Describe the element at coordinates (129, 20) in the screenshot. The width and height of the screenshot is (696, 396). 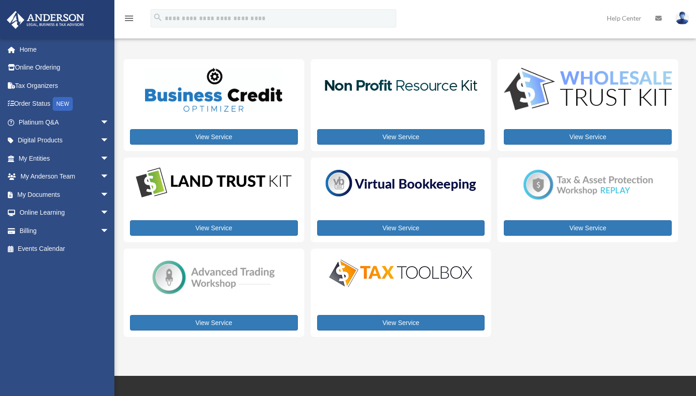
I see `a: menu` at that location.